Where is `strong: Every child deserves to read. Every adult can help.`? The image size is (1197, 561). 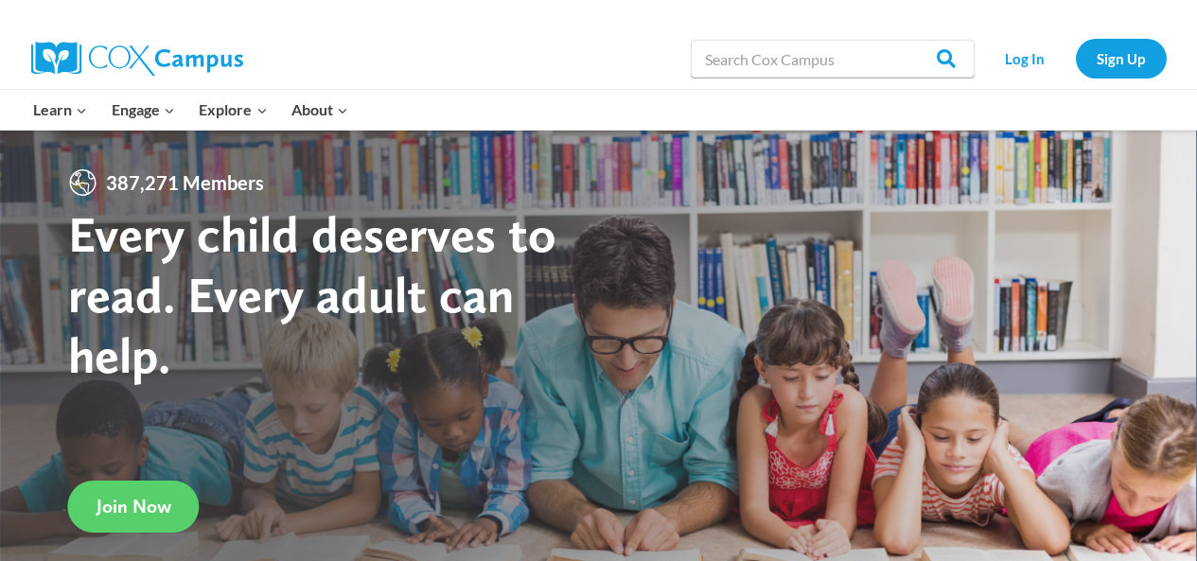
strong: Every child deserves to read. Every adult can help. is located at coordinates (312, 293).